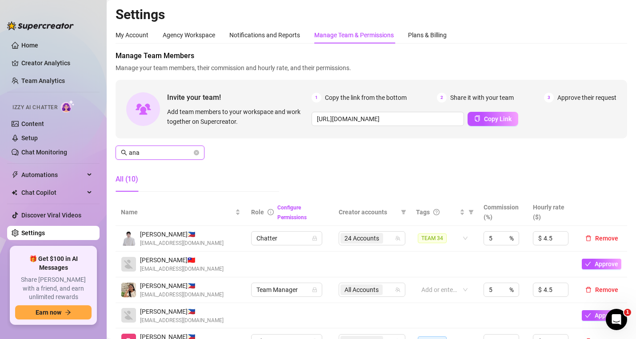 The image size is (636, 339). What do you see at coordinates (177, 212) in the screenshot?
I see `span: Name` at bounding box center [177, 212].